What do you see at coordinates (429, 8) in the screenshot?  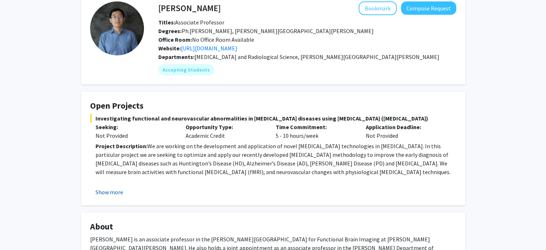 I see `button: Compose Request to Jun Hua` at bounding box center [429, 8].